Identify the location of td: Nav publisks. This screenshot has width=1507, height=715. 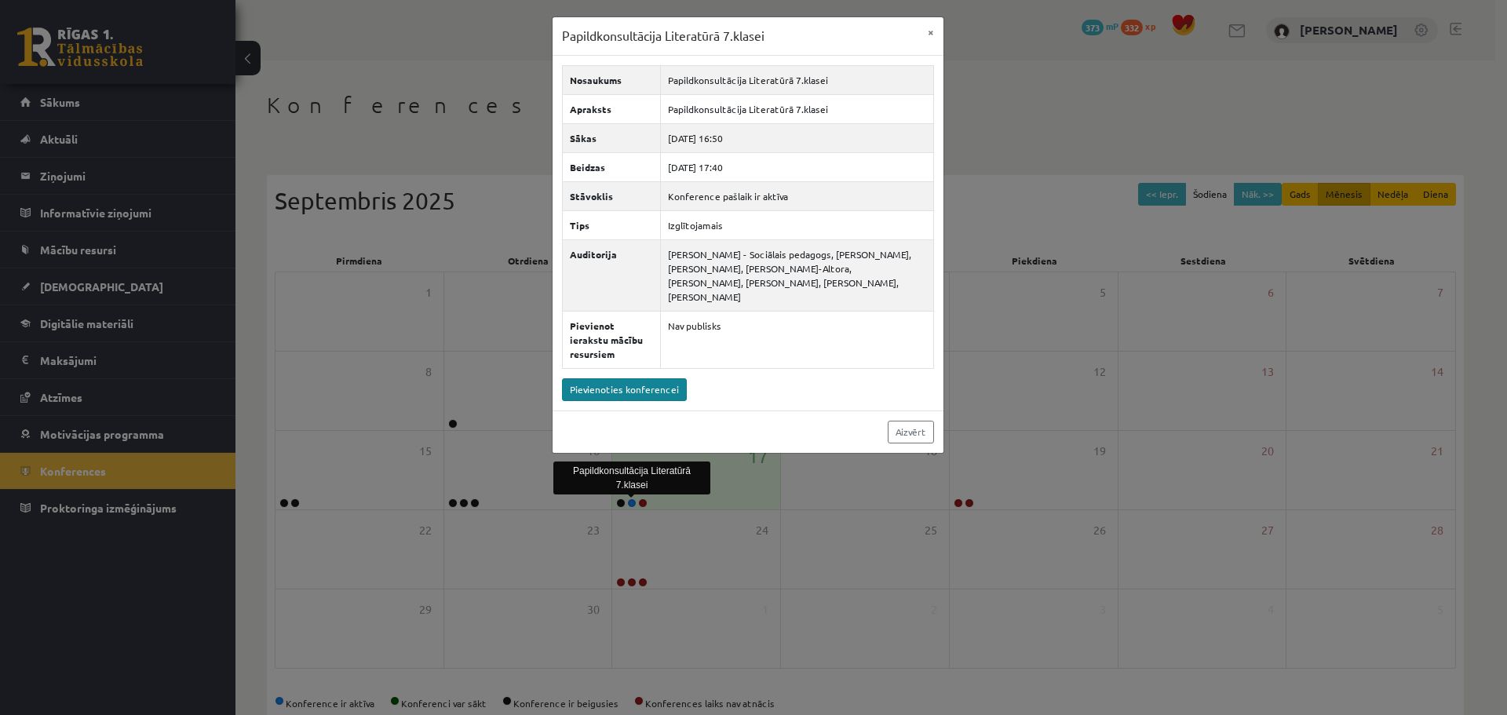
(797, 339).